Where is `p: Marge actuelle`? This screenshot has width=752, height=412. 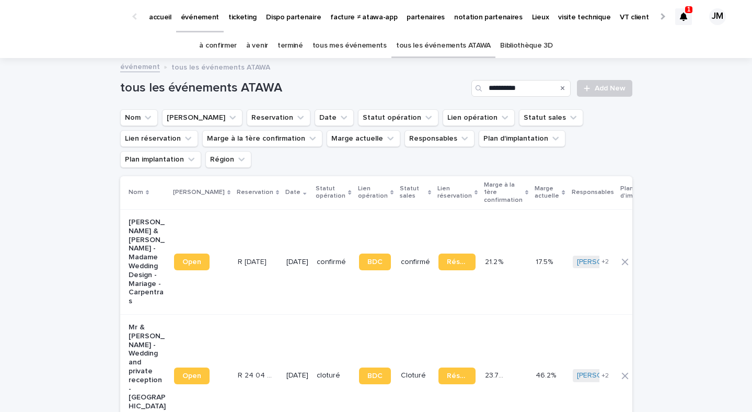 p: Marge actuelle is located at coordinates (547, 192).